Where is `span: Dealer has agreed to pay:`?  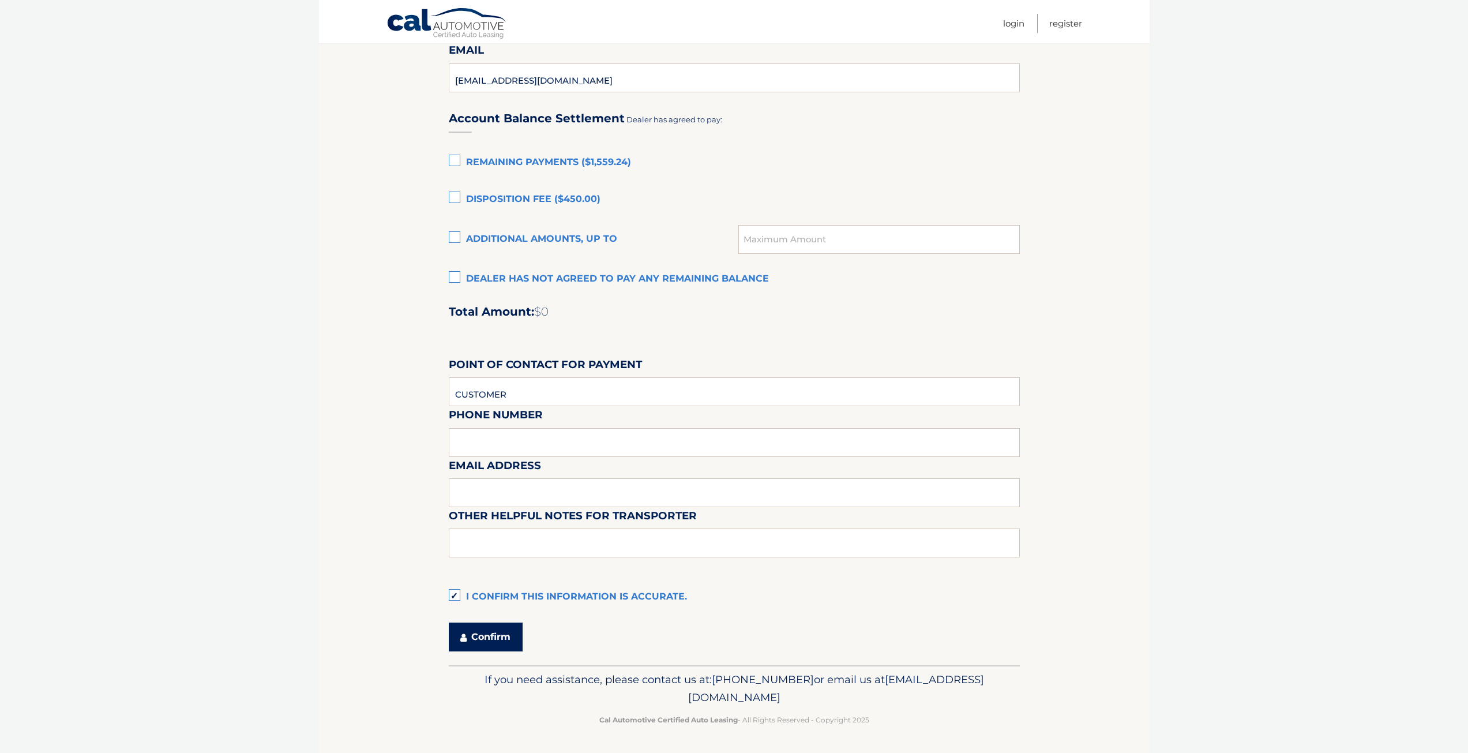 span: Dealer has agreed to pay: is located at coordinates (674, 119).